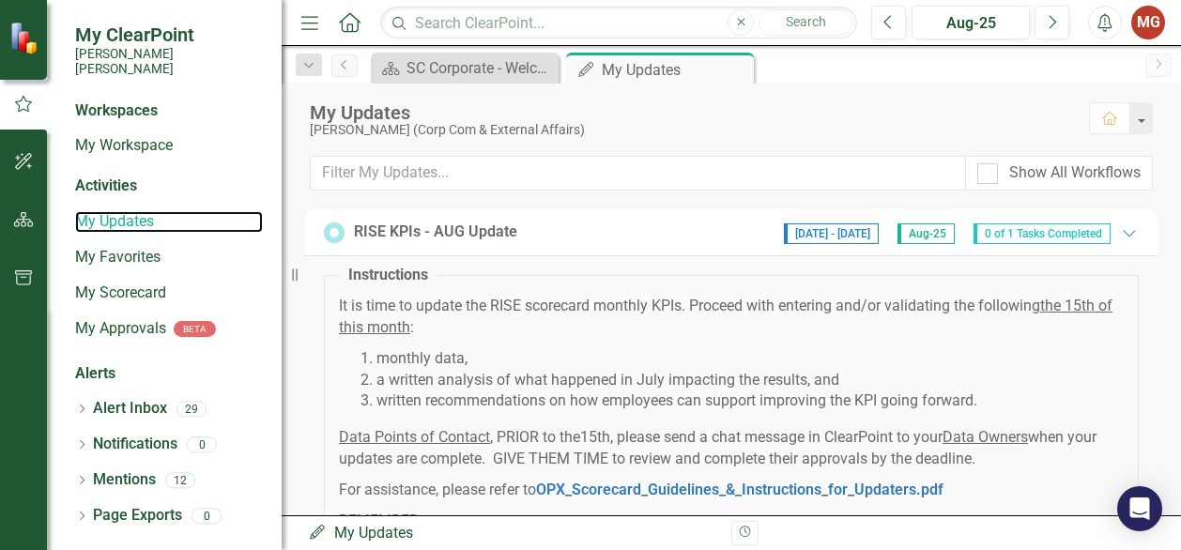  What do you see at coordinates (971, 23) in the screenshot?
I see `div: Aug-25` at bounding box center [971, 23].